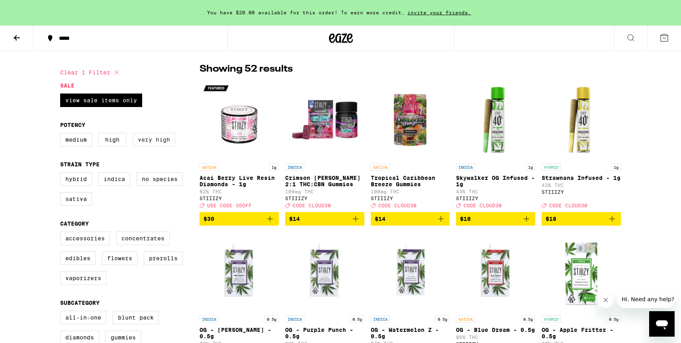  Describe the element at coordinates (119, 258) in the screenshot. I see `label: Flowers` at that location.